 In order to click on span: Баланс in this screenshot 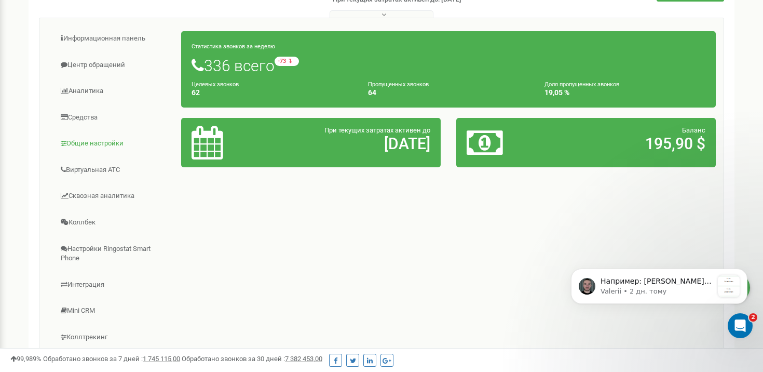, I will do `click(693, 130)`.